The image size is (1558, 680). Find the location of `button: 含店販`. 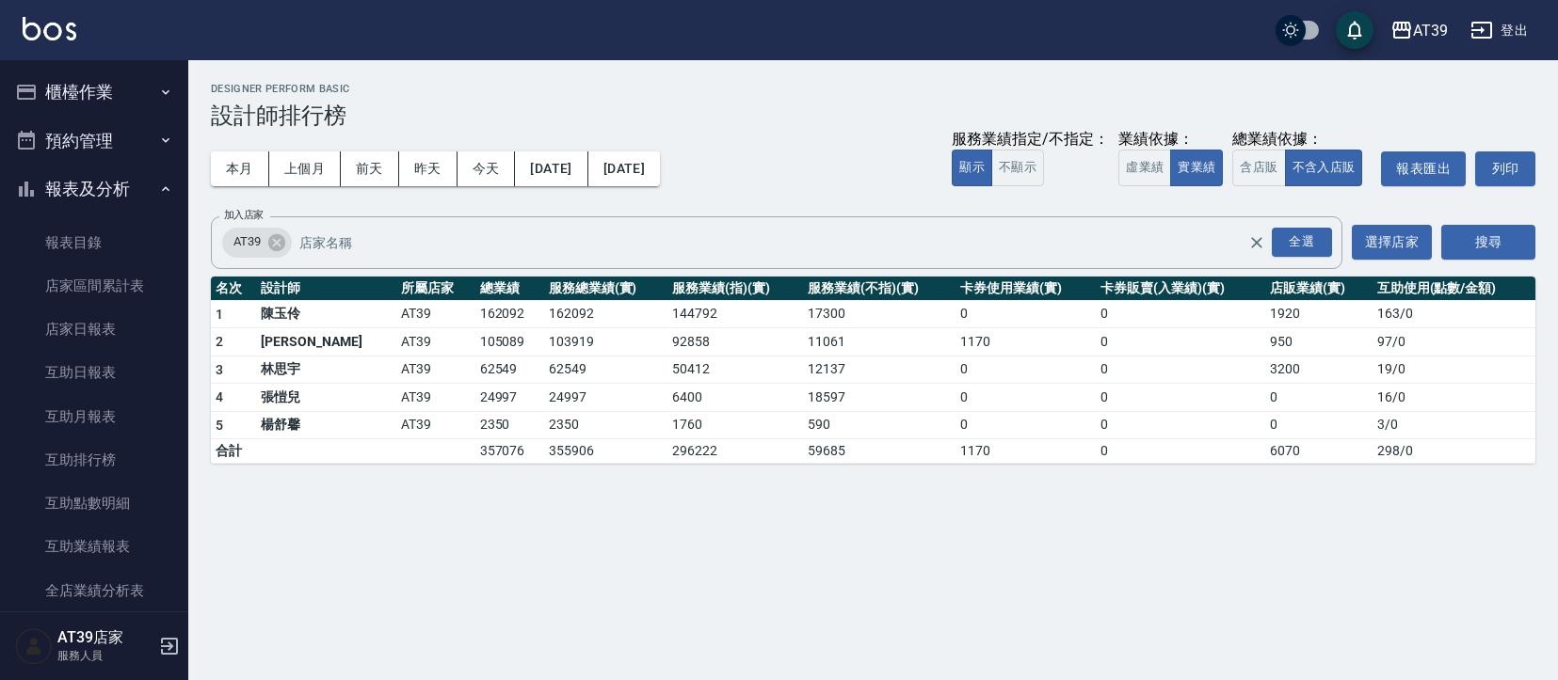

button: 含店販 is located at coordinates (1258, 168).